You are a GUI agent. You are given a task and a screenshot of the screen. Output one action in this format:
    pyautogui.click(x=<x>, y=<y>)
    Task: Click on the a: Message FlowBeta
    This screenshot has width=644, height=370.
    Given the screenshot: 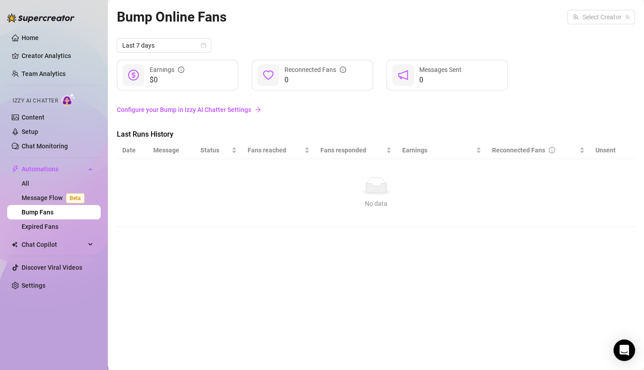 What is the action you would take?
    pyautogui.click(x=55, y=198)
    